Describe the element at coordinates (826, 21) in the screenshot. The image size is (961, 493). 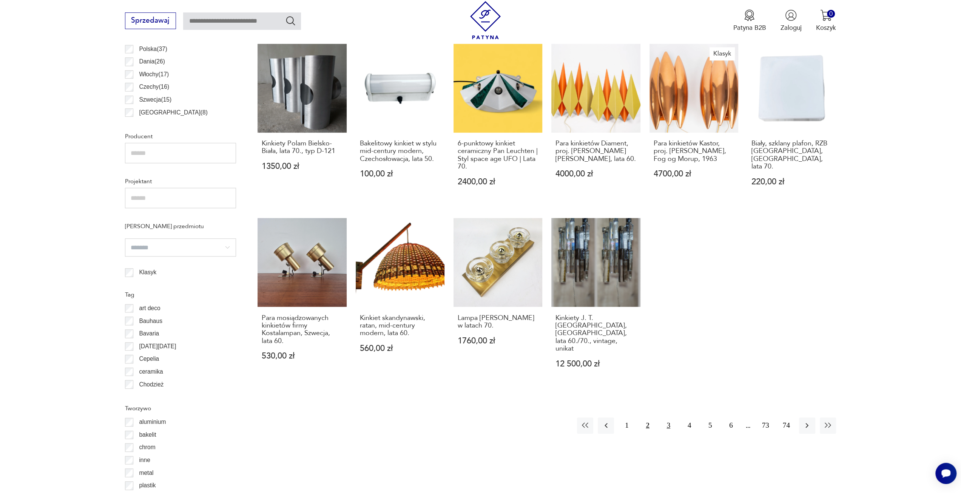
I see `button: 0Koszyk` at that location.